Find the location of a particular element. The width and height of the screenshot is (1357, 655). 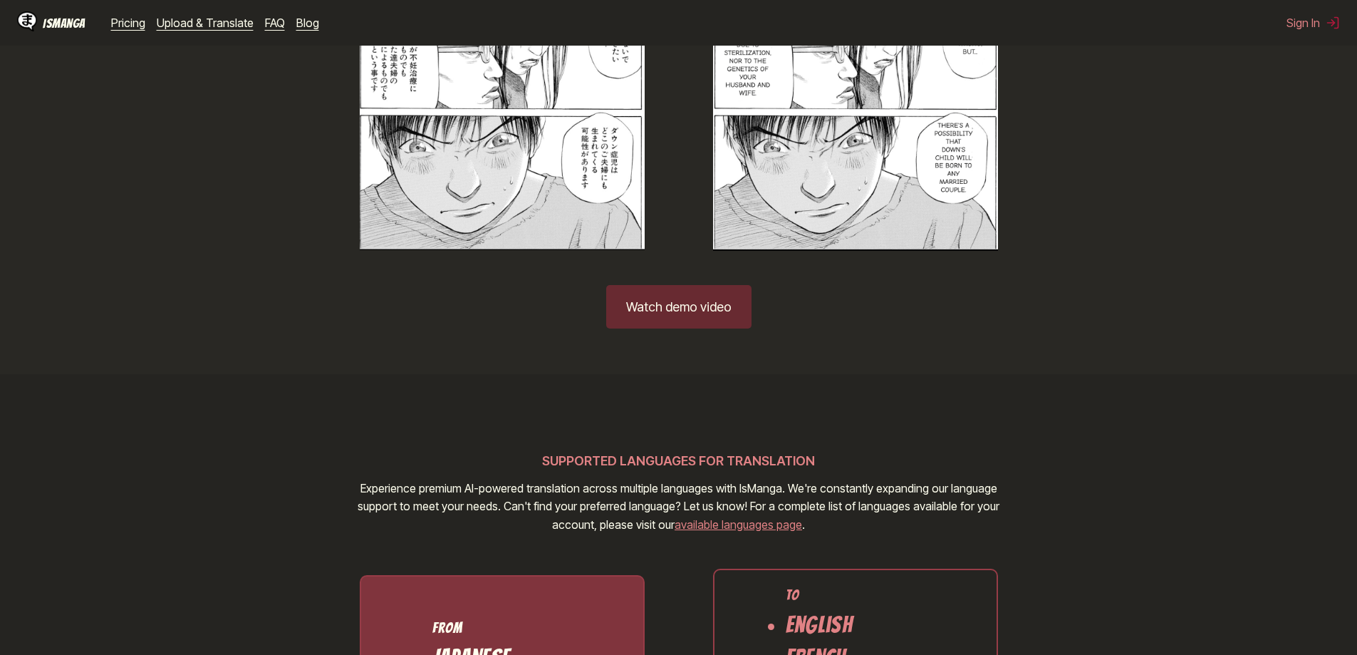

img: Sign out is located at coordinates (1333, 23).